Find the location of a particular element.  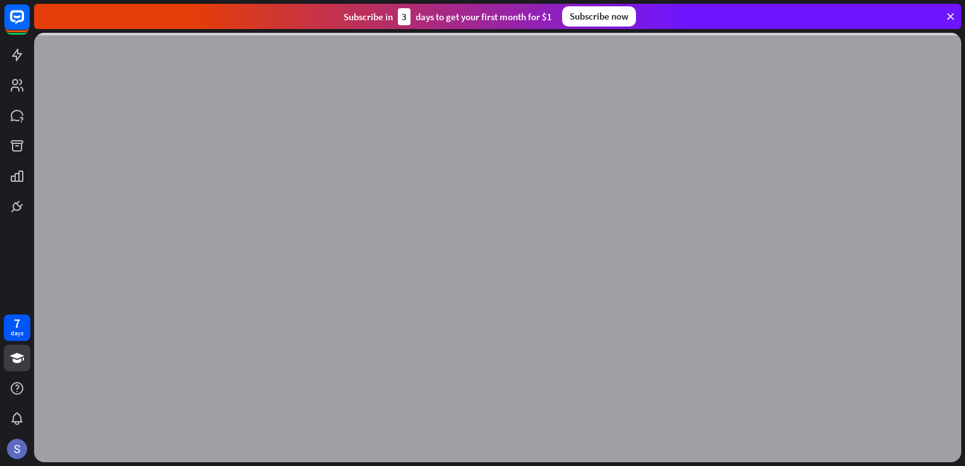

div: Subscribe in days to get your first month for $1 is located at coordinates (448, 16).